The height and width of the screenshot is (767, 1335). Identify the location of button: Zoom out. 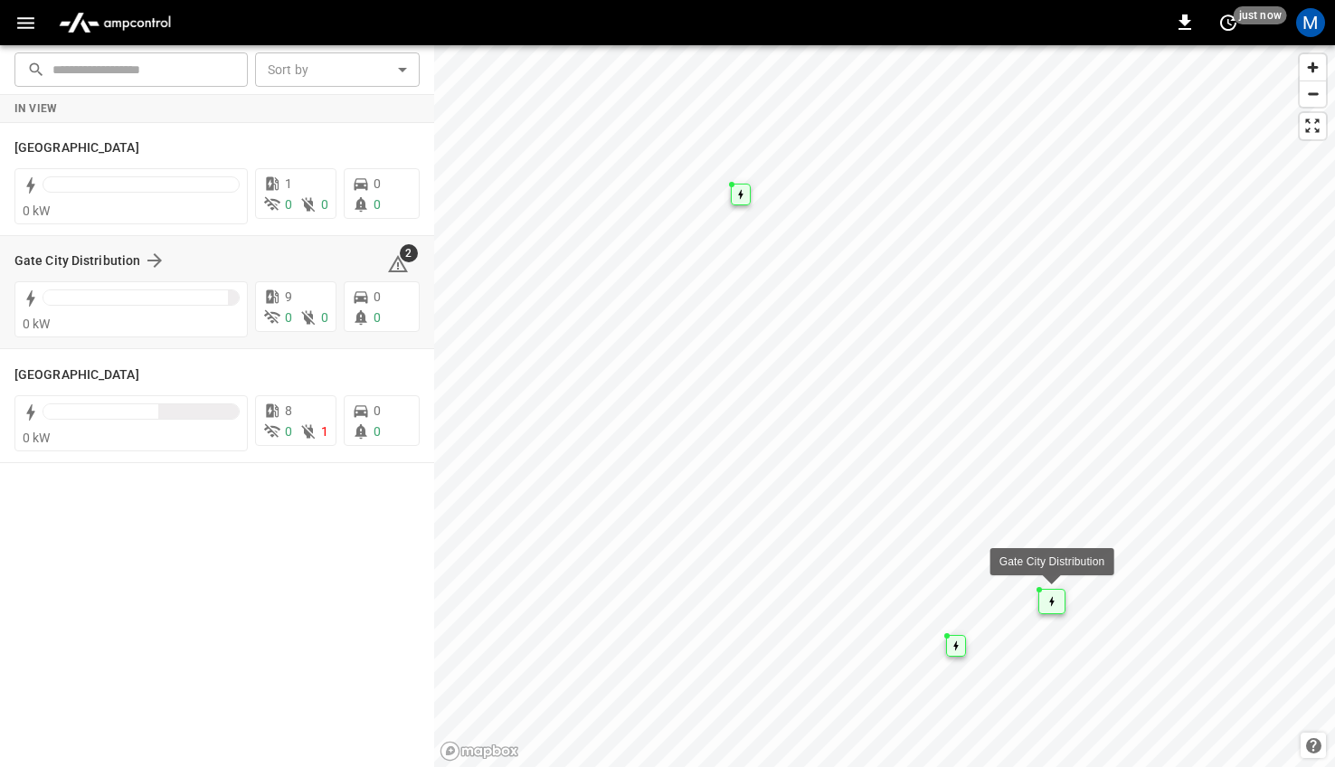
(1312, 93).